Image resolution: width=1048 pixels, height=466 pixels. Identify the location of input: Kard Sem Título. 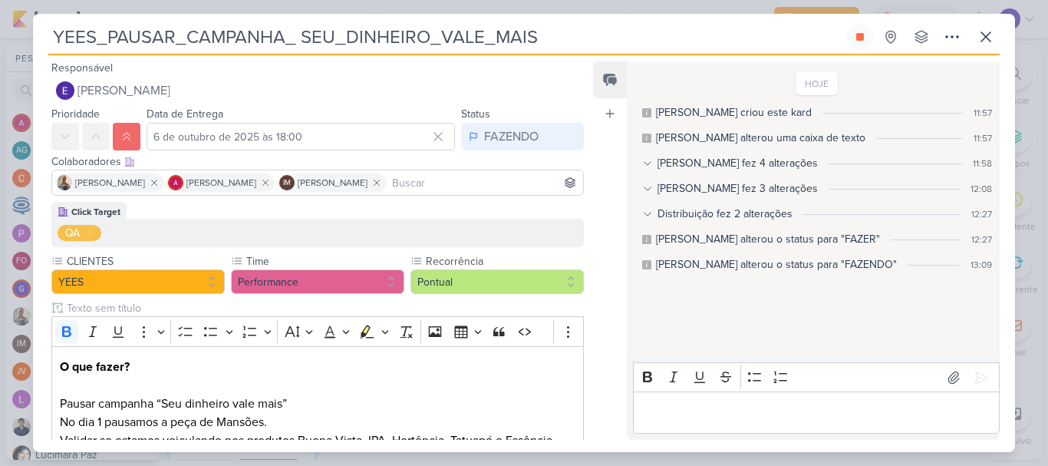
(446, 37).